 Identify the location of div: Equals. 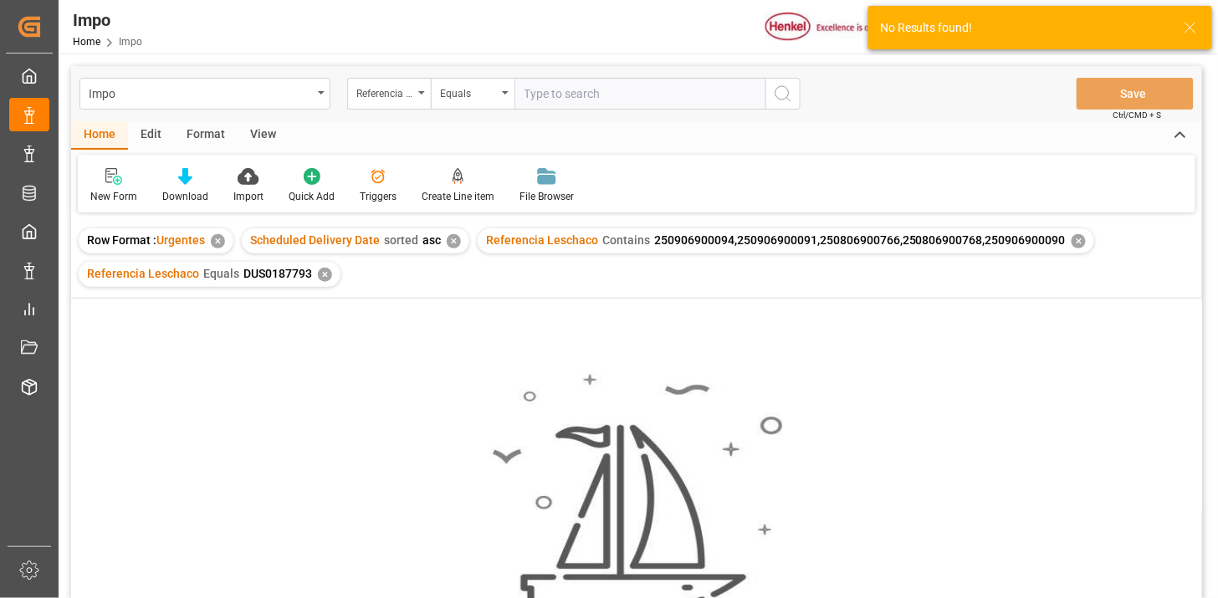
(468, 91).